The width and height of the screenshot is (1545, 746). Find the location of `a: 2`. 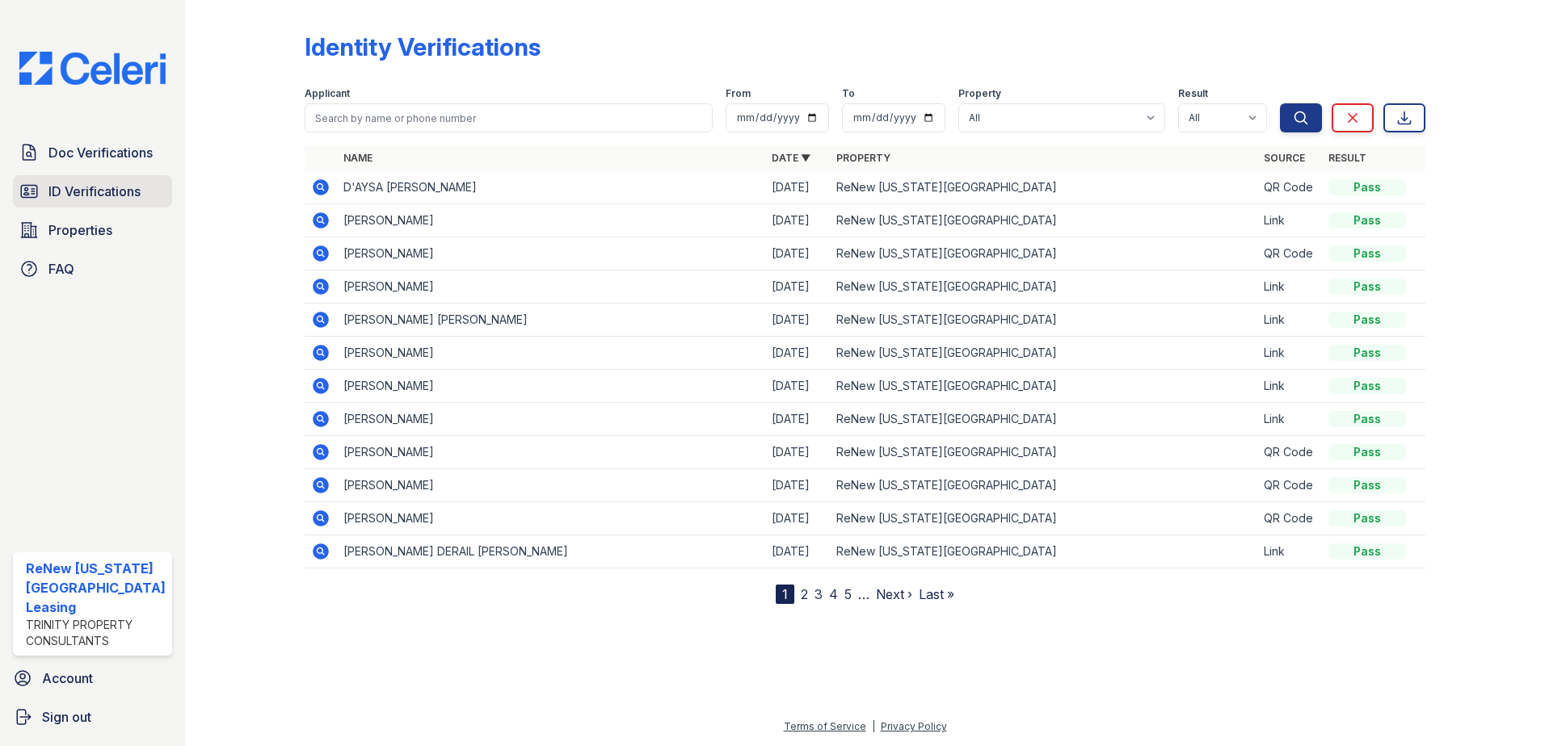

a: 2 is located at coordinates (804, 595).